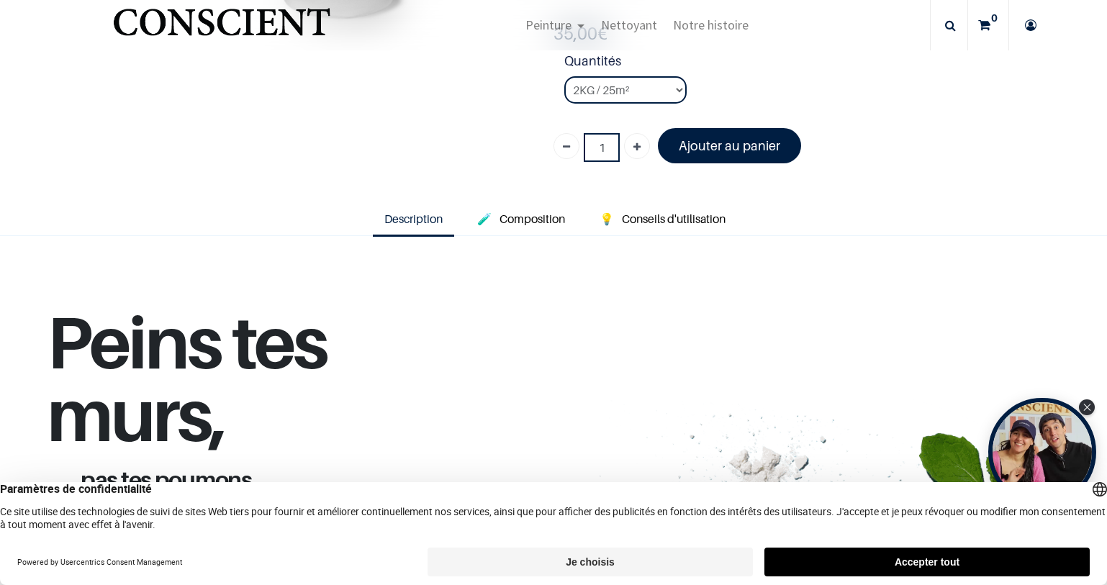  What do you see at coordinates (1043, 452) in the screenshot?
I see `div: Tolstoy bubble widget` at bounding box center [1043, 452].